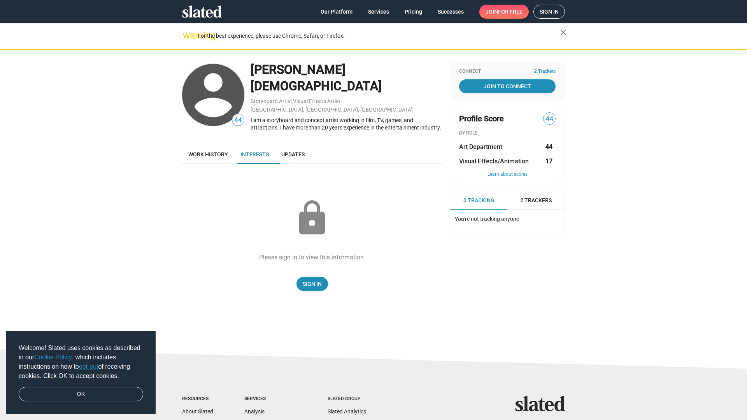 Image resolution: width=747 pixels, height=420 pixels. I want to click on a: Our Platform, so click(337, 12).